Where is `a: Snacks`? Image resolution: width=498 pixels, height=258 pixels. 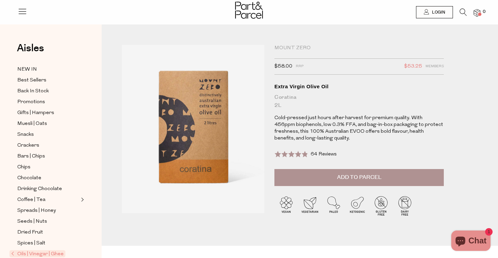
a: Snacks is located at coordinates (48, 134).